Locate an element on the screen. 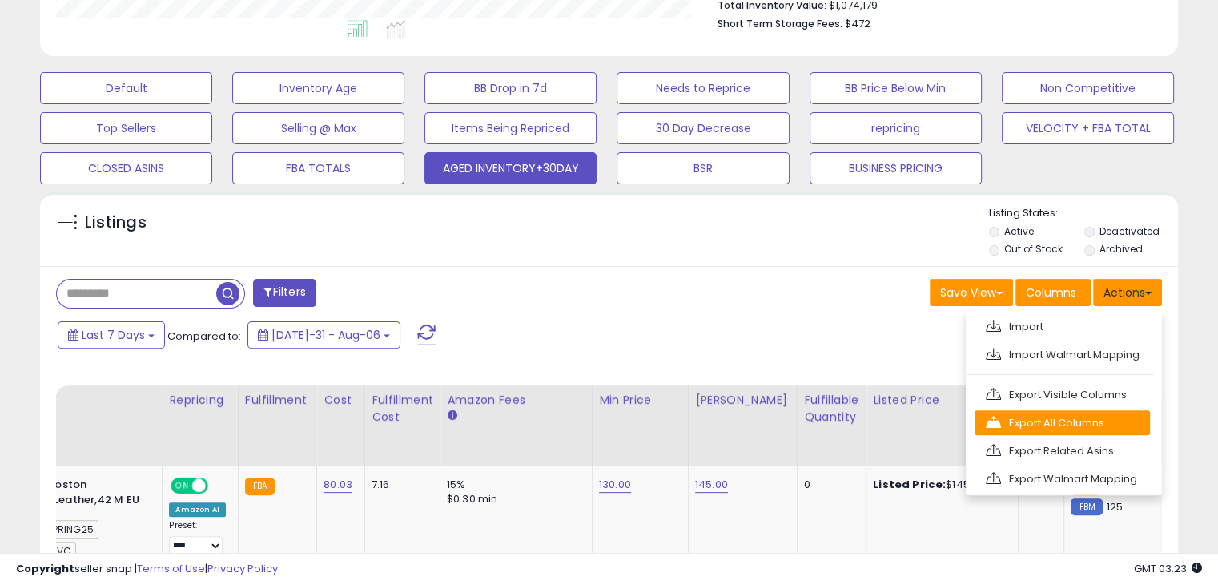 The height and width of the screenshot is (585, 1218). button: Default is located at coordinates (126, 88).